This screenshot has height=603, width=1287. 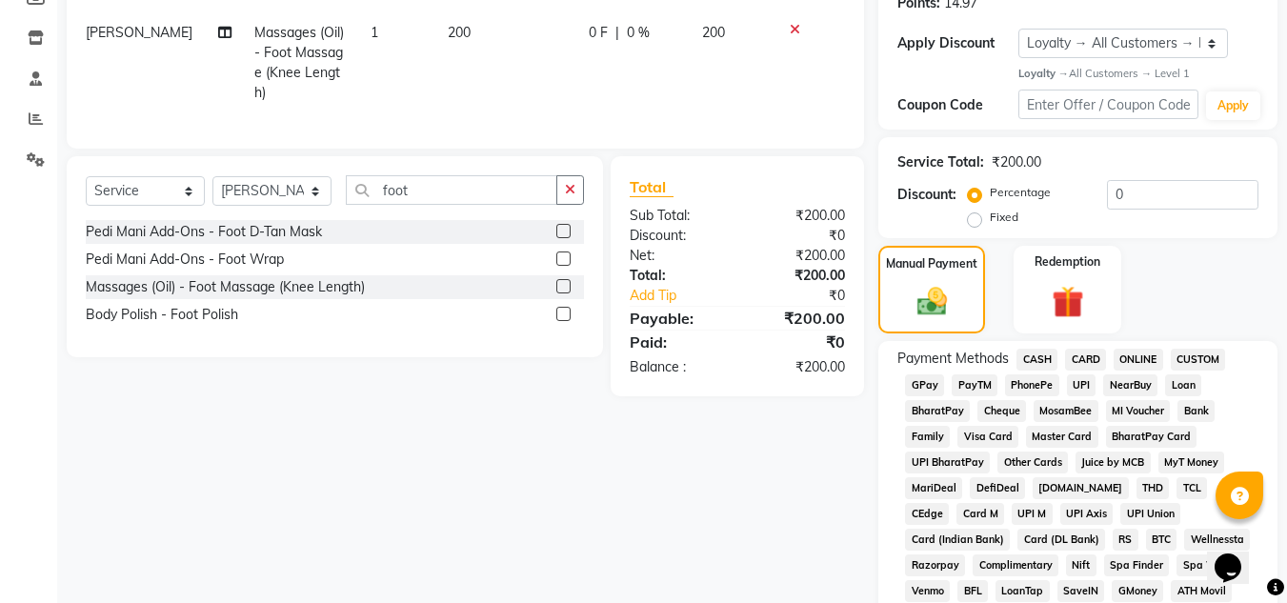 I want to click on div: Balance :, so click(x=676, y=367).